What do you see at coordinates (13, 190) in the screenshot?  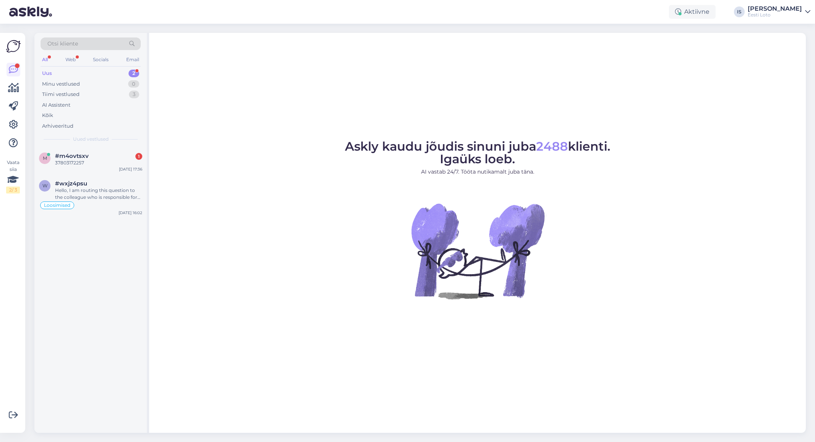 I see `div: 2 / 3` at bounding box center [13, 190].